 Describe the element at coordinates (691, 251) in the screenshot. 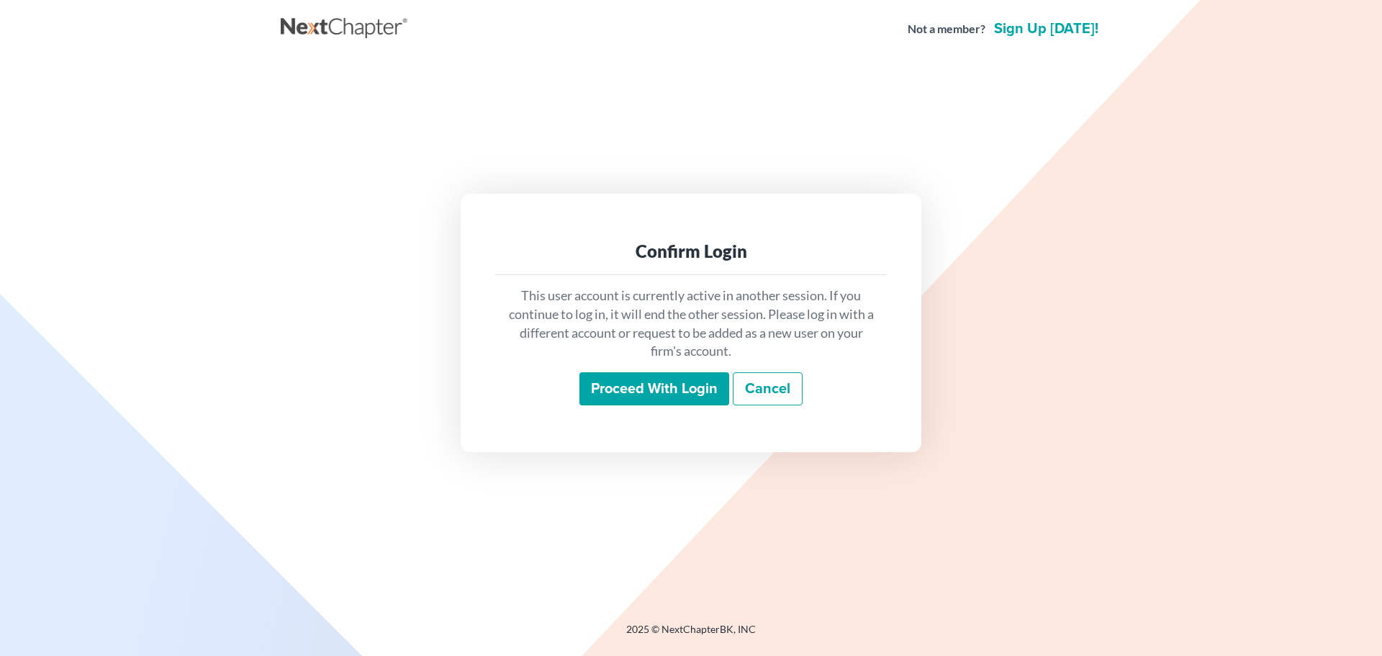

I see `div: Confirm Login` at that location.